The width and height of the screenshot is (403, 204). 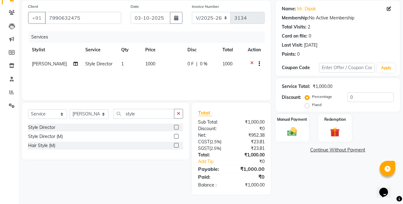 I want to click on span: 1, so click(x=123, y=64).